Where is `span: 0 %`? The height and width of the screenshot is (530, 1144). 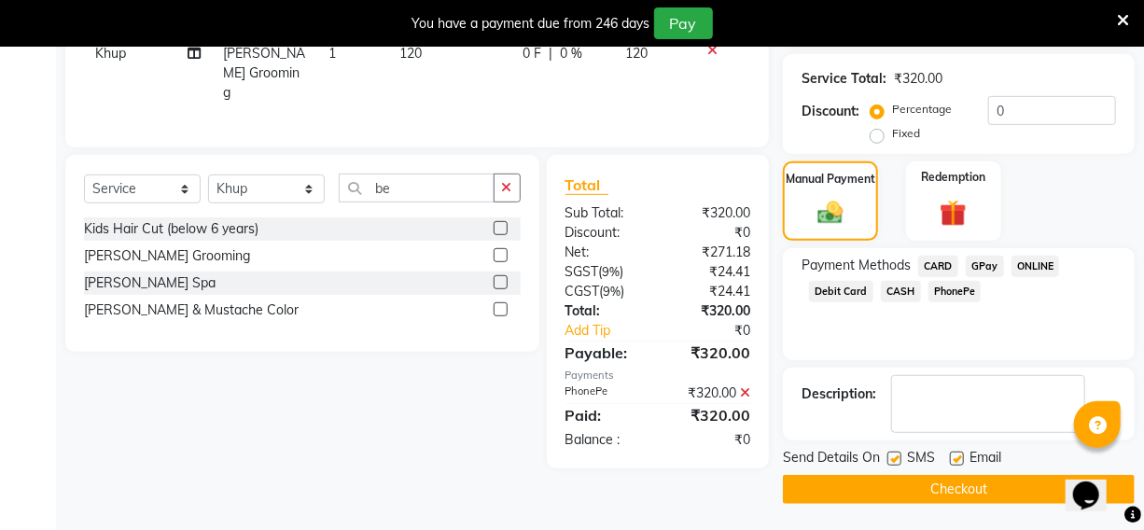 span: 0 % is located at coordinates (571, 53).